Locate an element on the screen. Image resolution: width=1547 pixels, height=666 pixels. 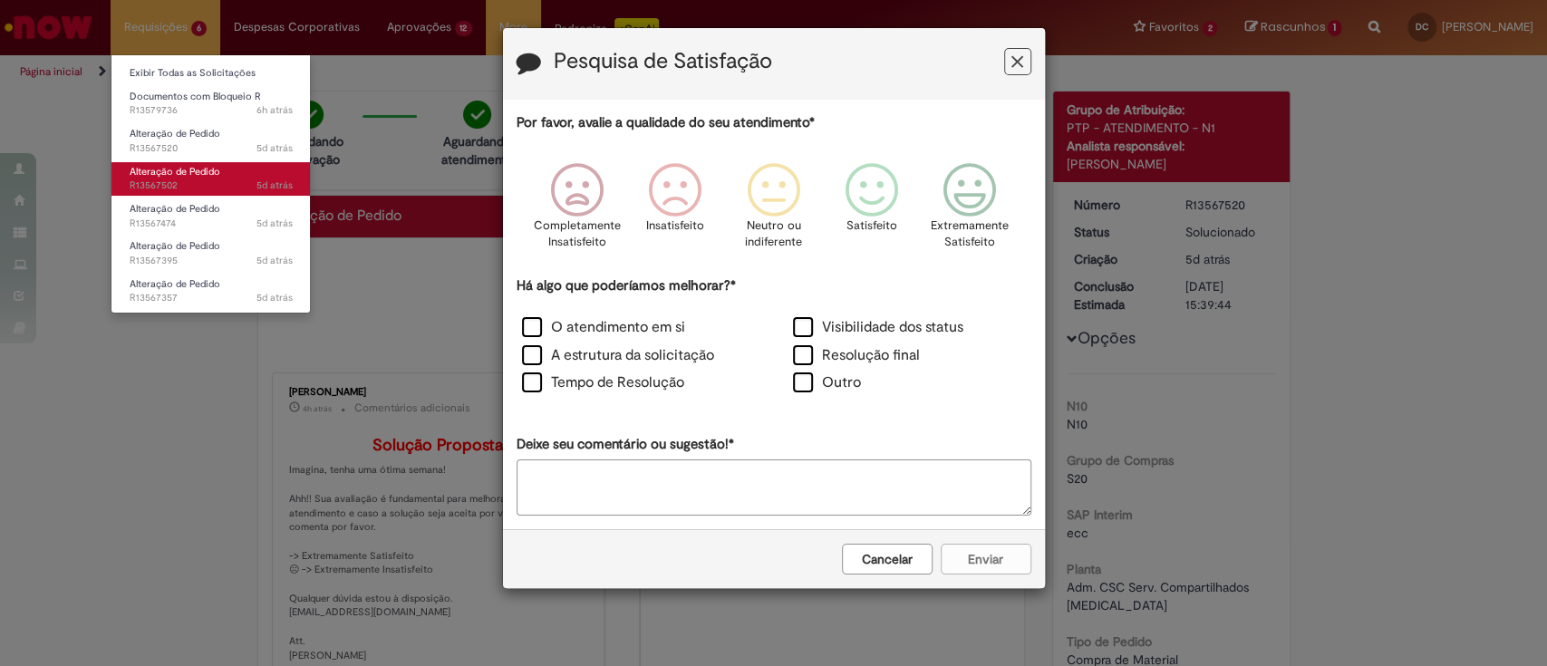
time: 30/09/2025 08:34:36 is located at coordinates (275, 110).